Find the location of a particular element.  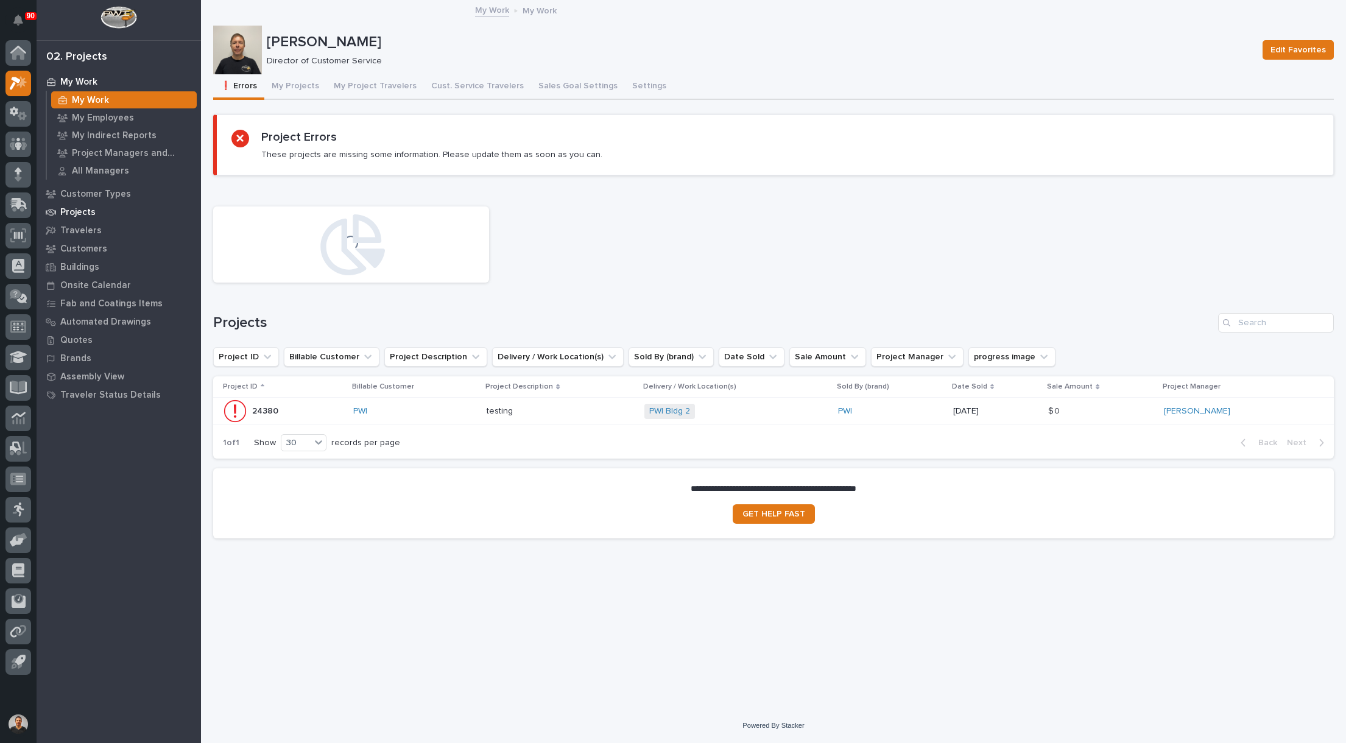

p: Billable Customer is located at coordinates (383, 387).